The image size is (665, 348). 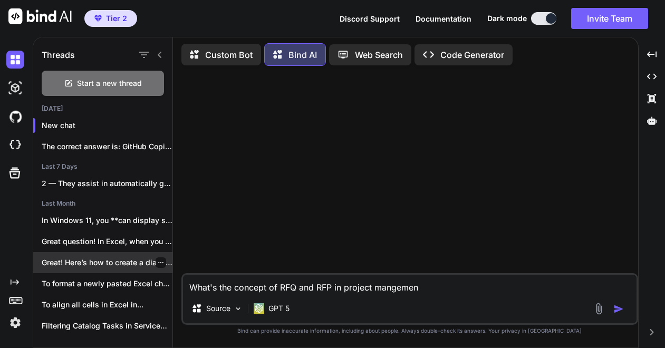 I want to click on span: Tier 2, so click(x=117, y=18).